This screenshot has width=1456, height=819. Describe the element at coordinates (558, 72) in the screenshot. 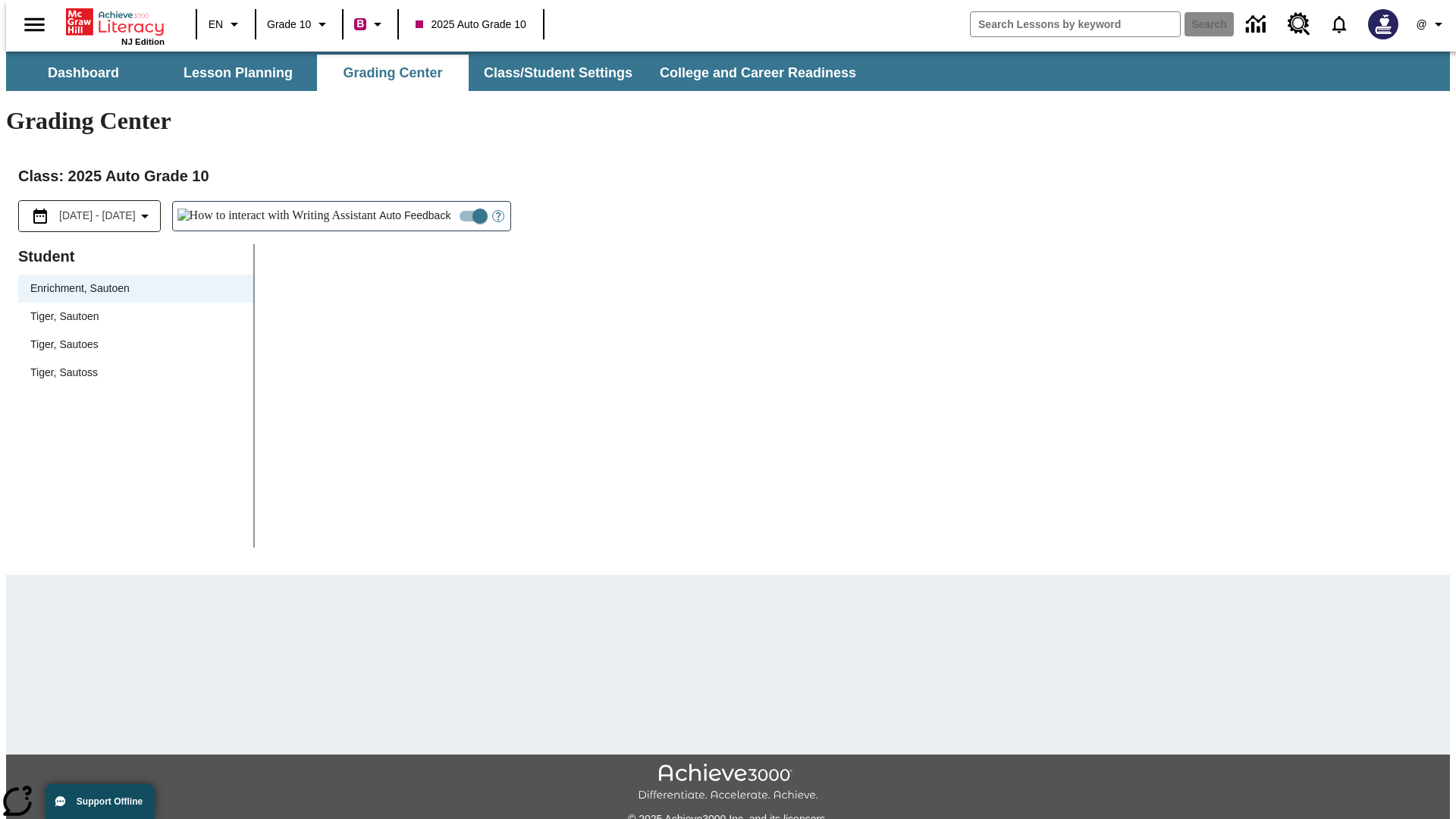

I see `button: Class/Student Settings` at that location.